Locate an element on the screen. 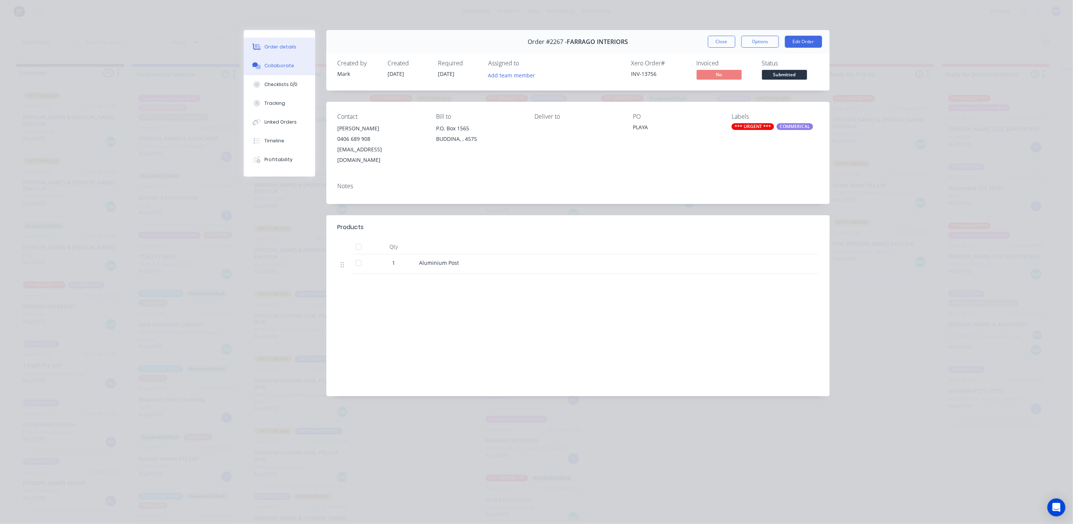 The width and height of the screenshot is (1073, 524). div: Created by is located at coordinates (358, 63).